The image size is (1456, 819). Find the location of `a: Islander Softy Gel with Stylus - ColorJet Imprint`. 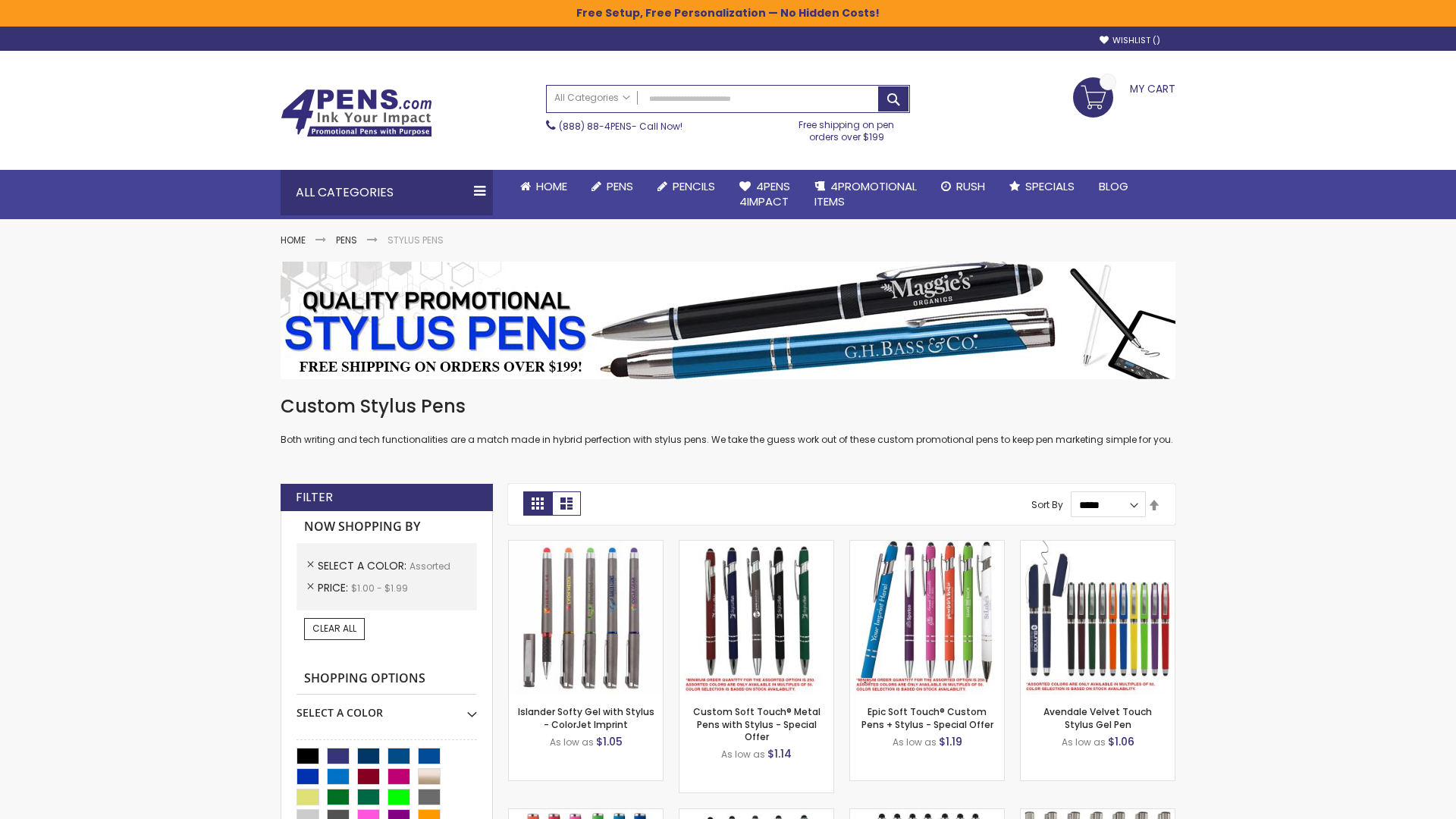

a: Islander Softy Gel with Stylus - ColorJet Imprint is located at coordinates (586, 718).